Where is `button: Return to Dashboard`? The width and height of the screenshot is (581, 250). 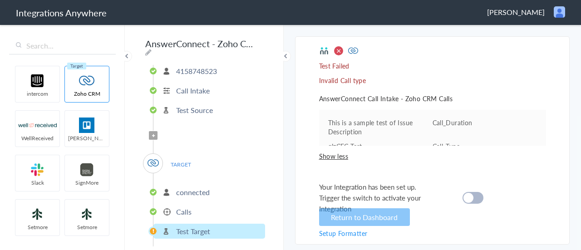 button: Return to Dashboard is located at coordinates (364, 217).